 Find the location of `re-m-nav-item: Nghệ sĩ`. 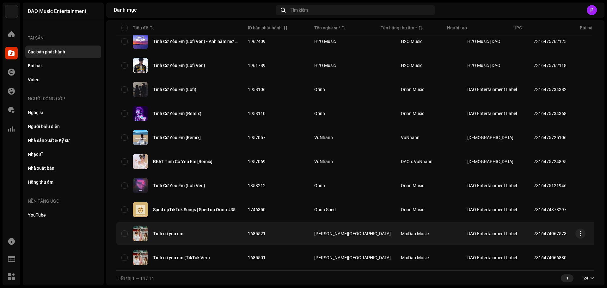

re-m-nav-item: Nghệ sĩ is located at coordinates (63, 112).